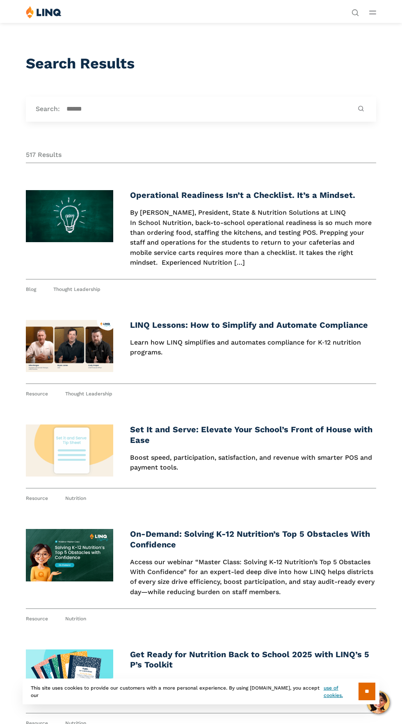 This screenshot has width=402, height=724. Describe the element at coordinates (361, 109) in the screenshot. I see `button: Submit Search` at that location.